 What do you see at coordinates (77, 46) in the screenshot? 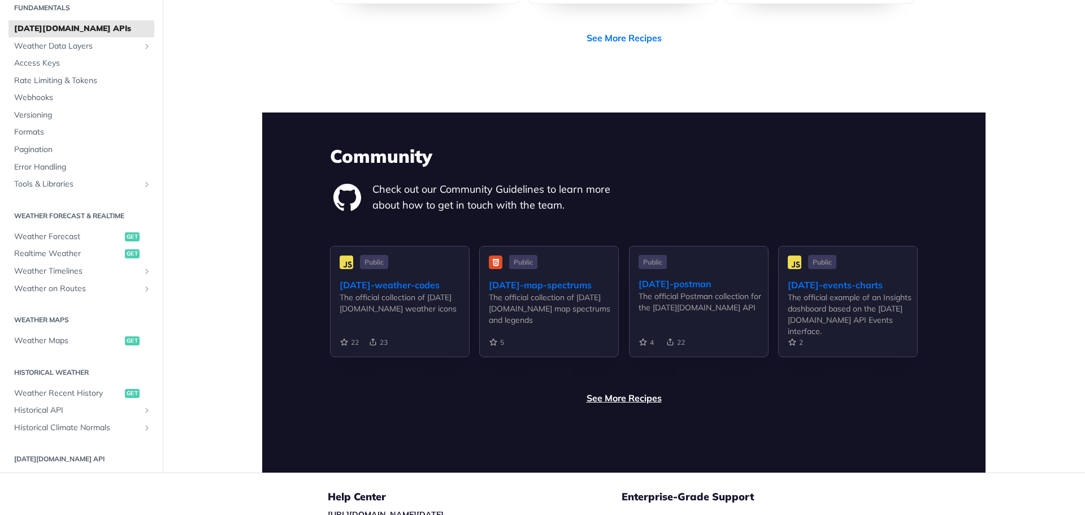
I see `span: Weather Data Layers` at bounding box center [77, 46].